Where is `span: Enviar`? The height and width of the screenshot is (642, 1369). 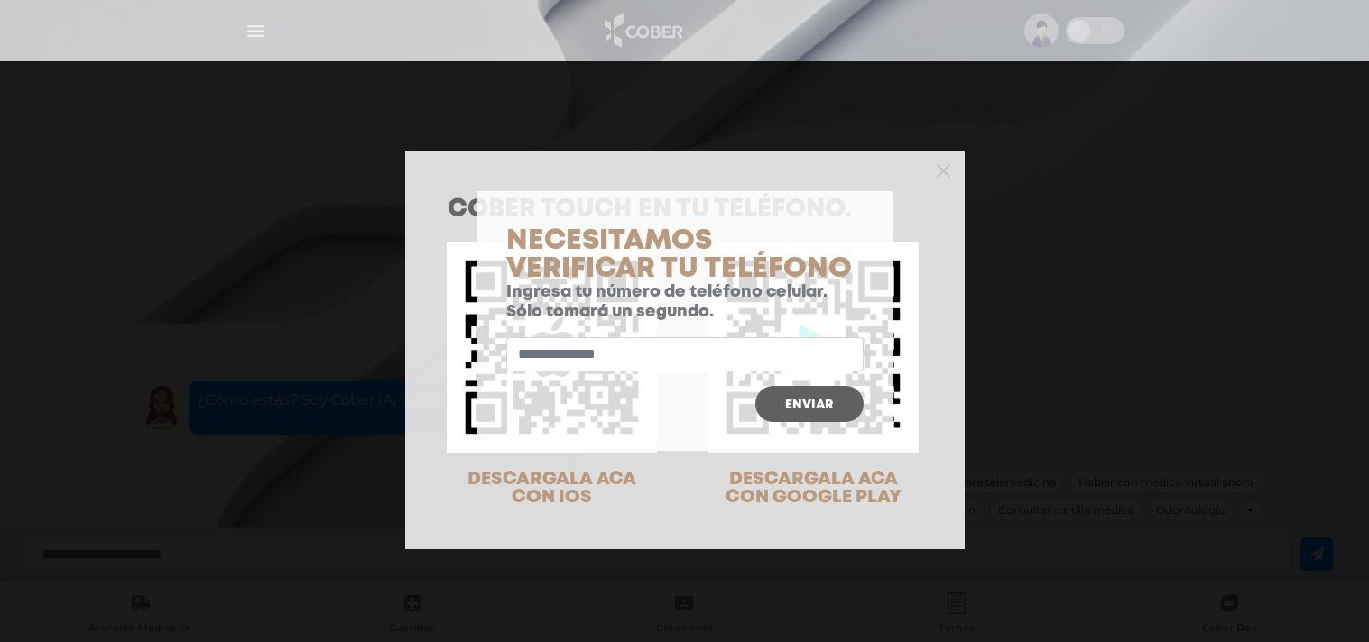 span: Enviar is located at coordinates (808, 405).